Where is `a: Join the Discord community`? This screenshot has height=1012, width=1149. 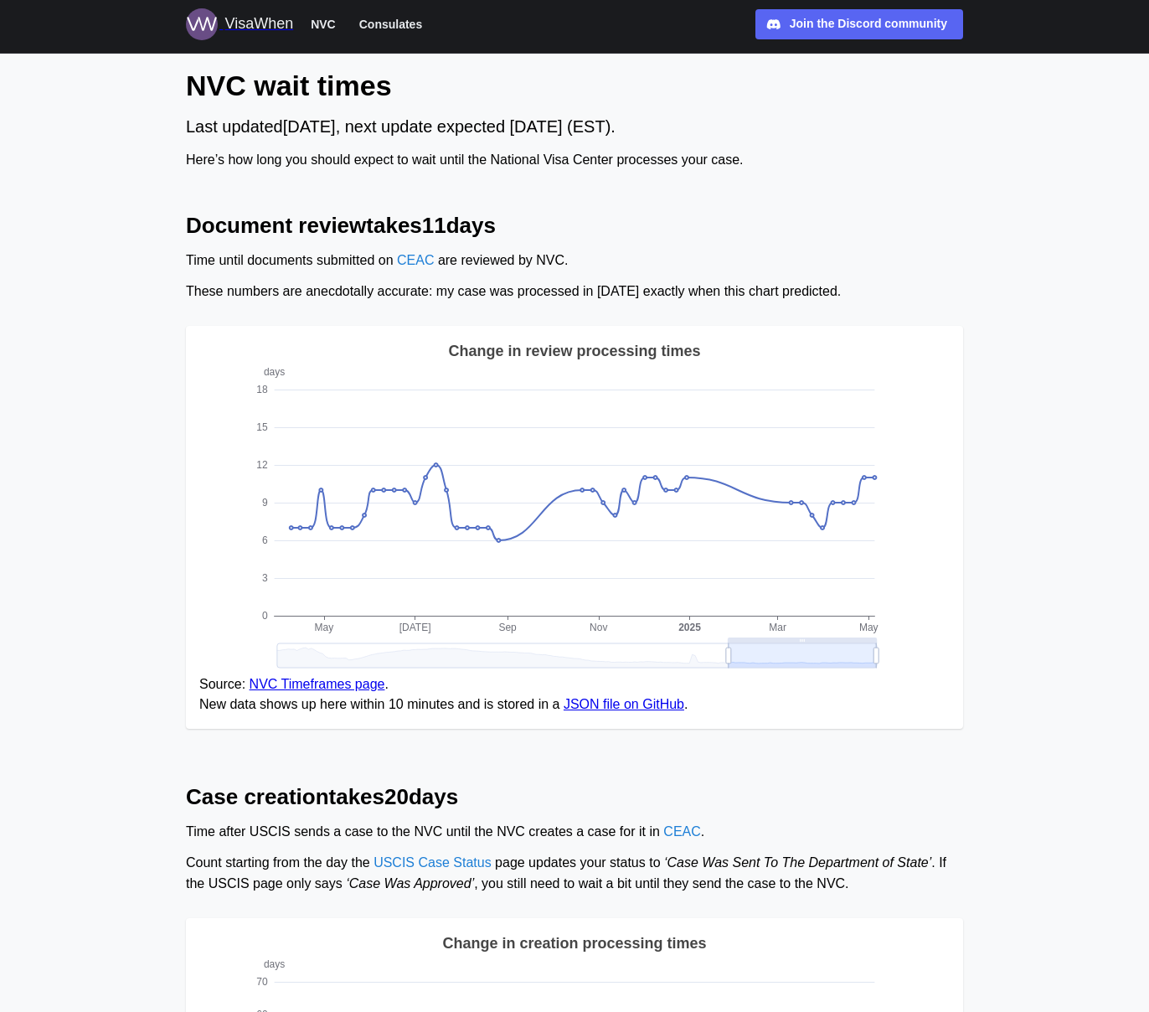
a: Join the Discord community is located at coordinates (859, 24).